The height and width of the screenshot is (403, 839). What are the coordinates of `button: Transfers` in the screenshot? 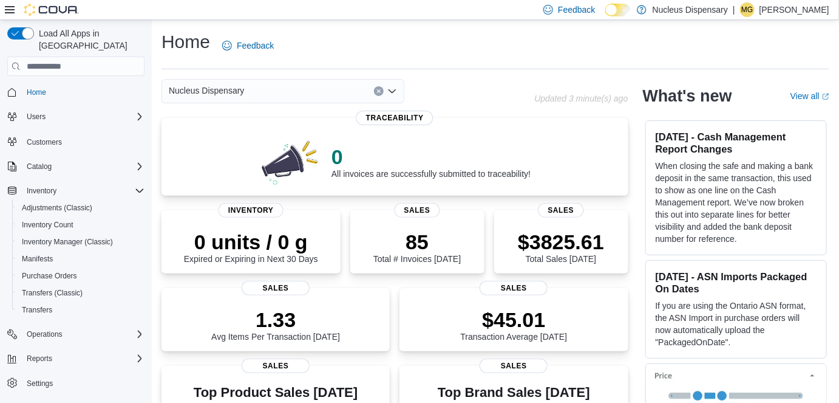 It's located at (81, 310).